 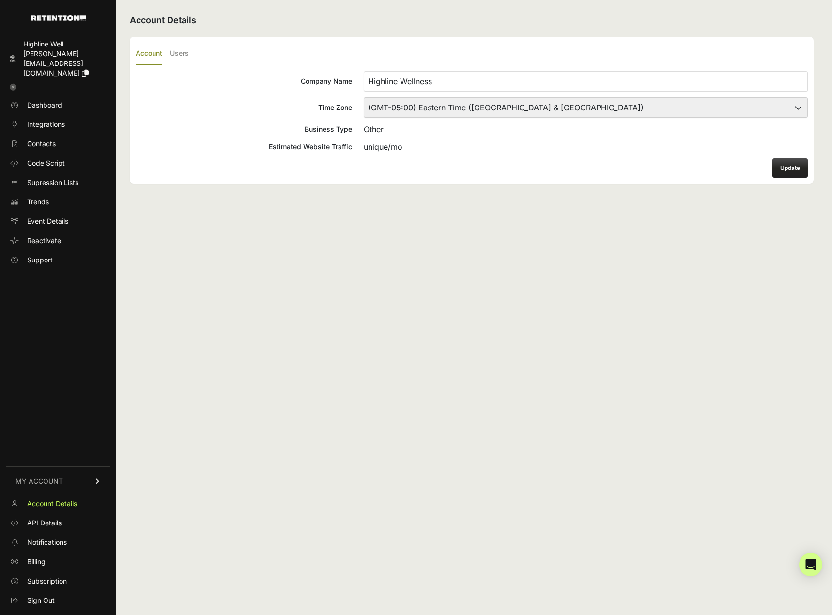 I want to click on span: Integrations, so click(x=46, y=125).